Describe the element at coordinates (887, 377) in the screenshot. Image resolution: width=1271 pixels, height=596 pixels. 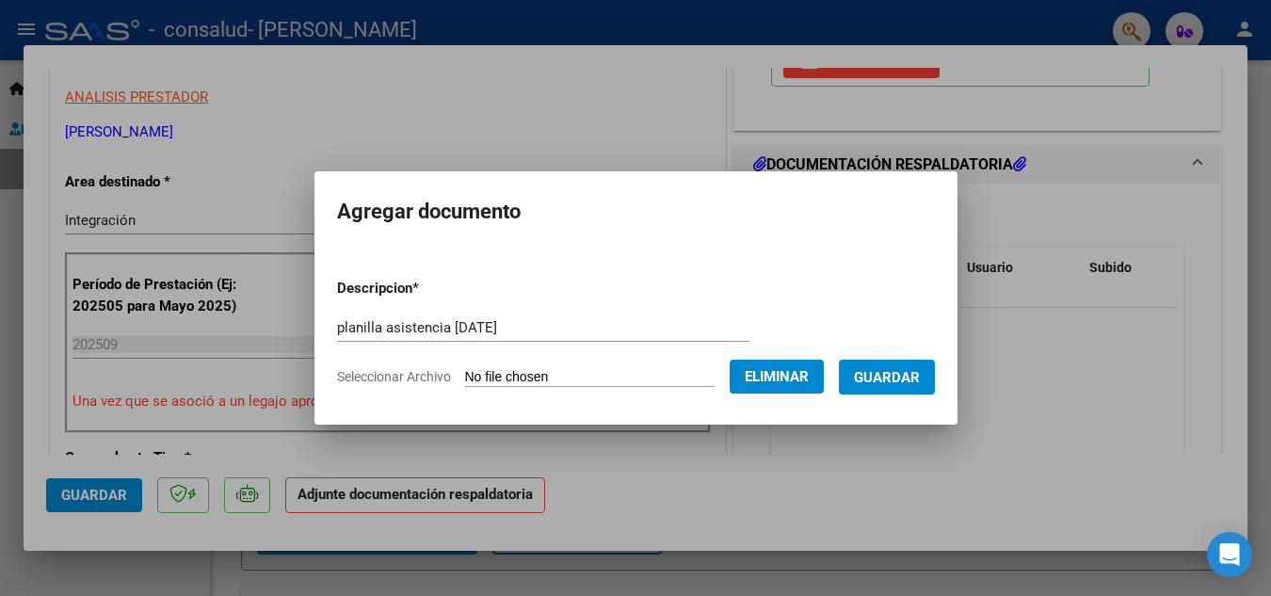
I see `button: Guardar` at that location.